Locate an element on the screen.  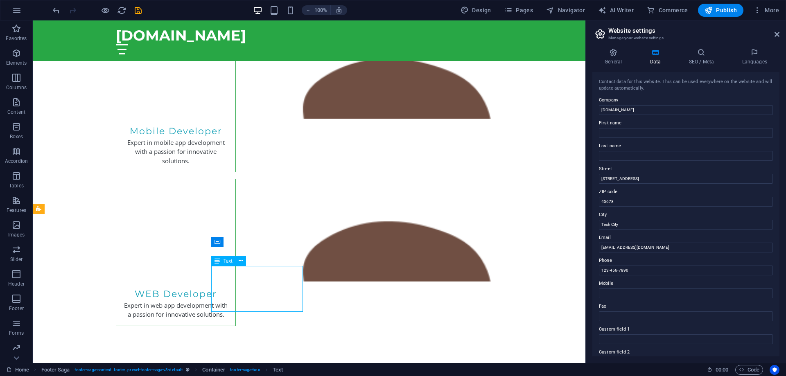
button: More is located at coordinates (766, 10).